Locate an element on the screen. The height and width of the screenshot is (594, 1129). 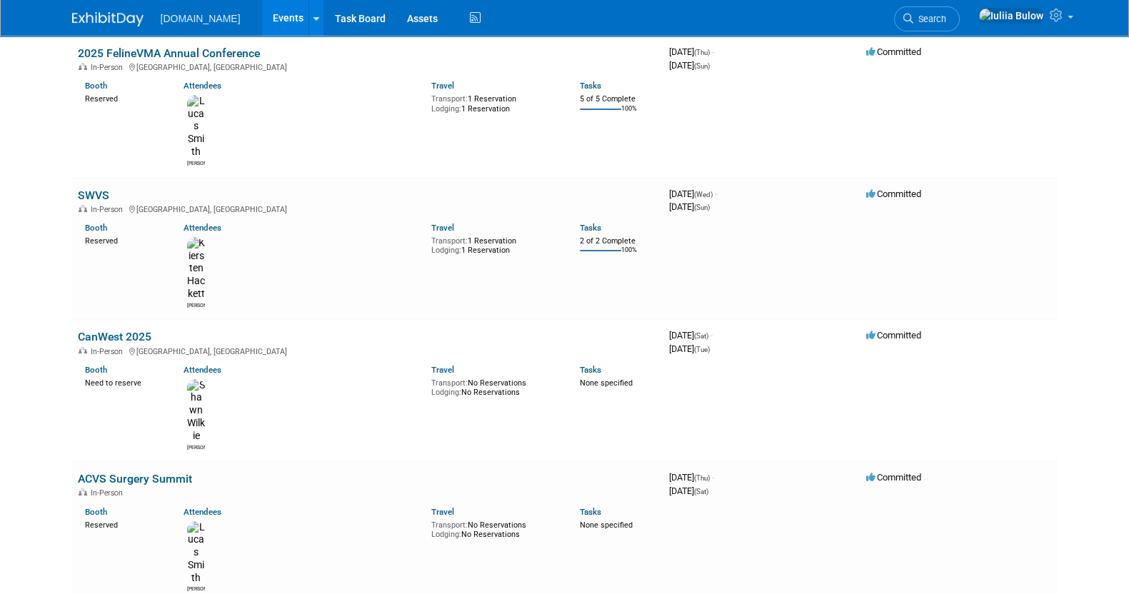
img: Iuliia Bulow is located at coordinates (1011, 16).